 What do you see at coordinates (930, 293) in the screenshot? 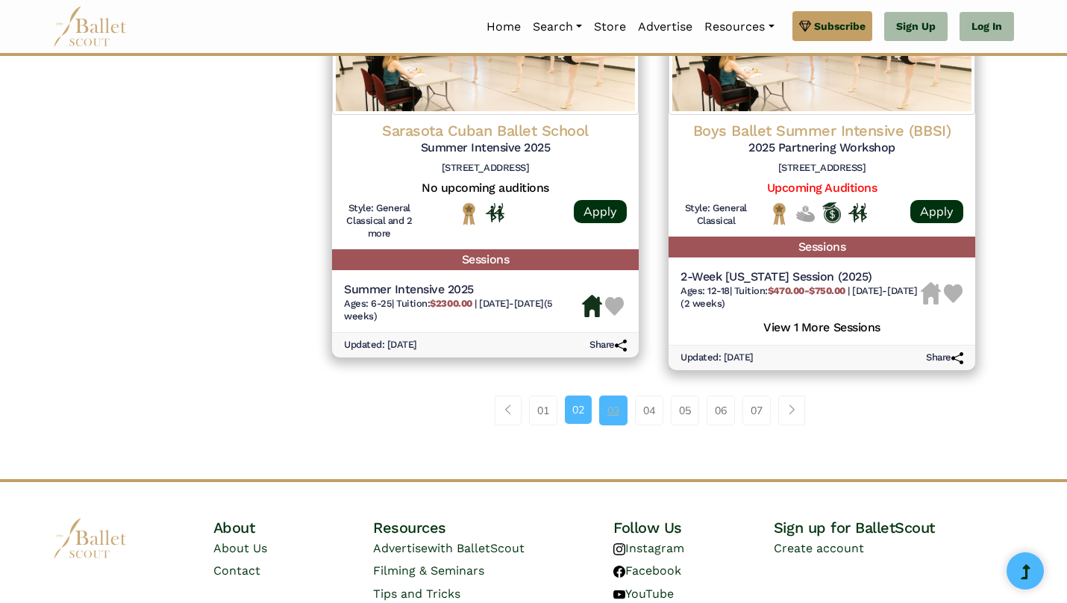
I see `img: Housing Unavailable` at bounding box center [930, 293].